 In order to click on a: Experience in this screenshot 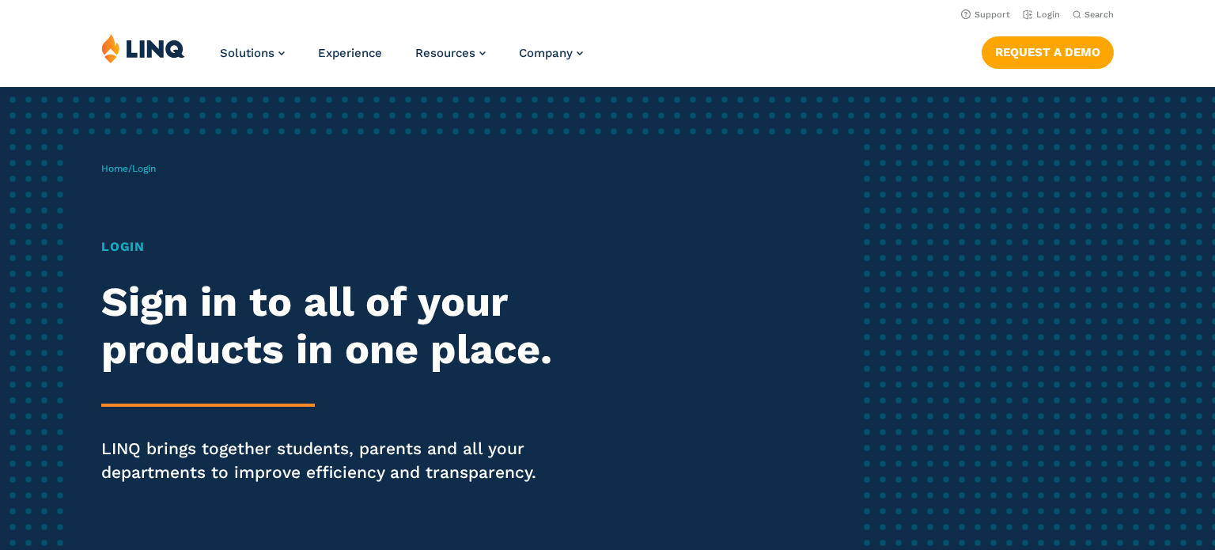, I will do `click(350, 53)`.